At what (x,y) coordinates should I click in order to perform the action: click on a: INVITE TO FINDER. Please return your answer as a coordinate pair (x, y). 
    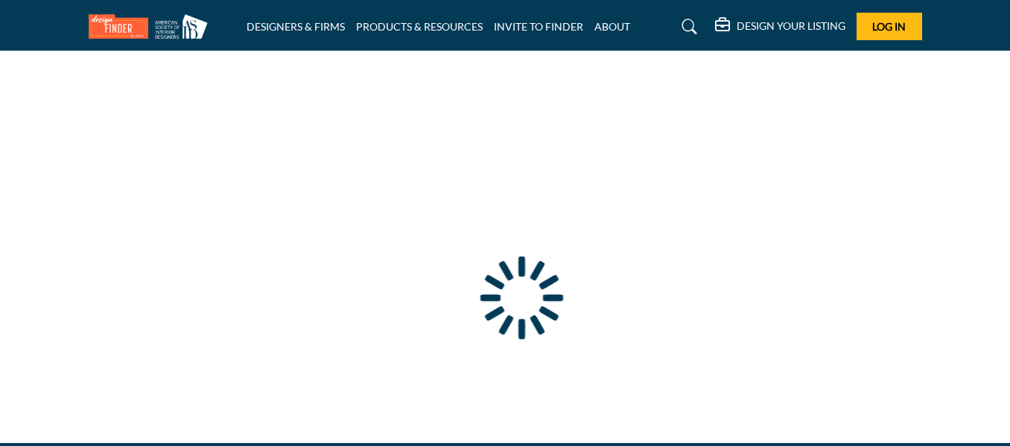
    Looking at the image, I should click on (538, 26).